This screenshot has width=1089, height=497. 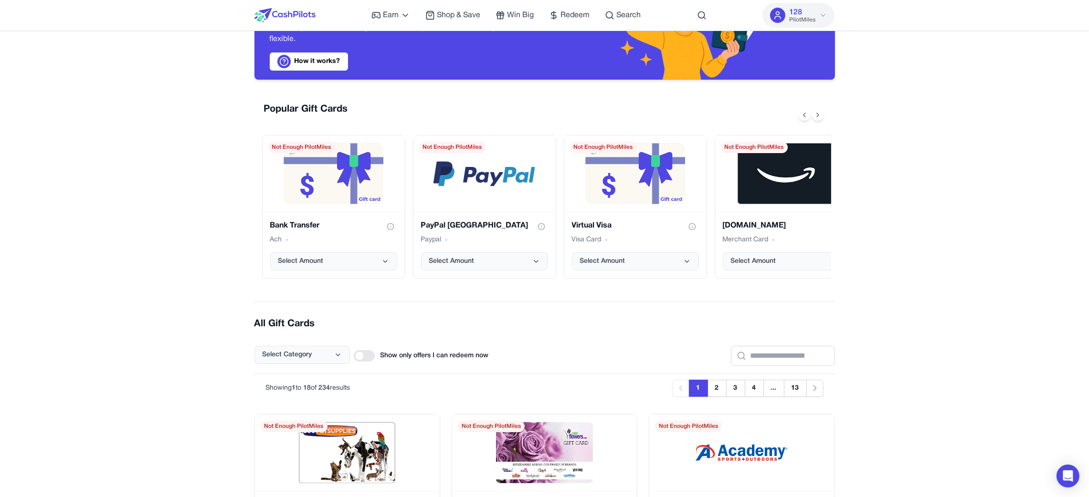 What do you see at coordinates (294, 388) in the screenshot?
I see `span: 1` at bounding box center [294, 388].